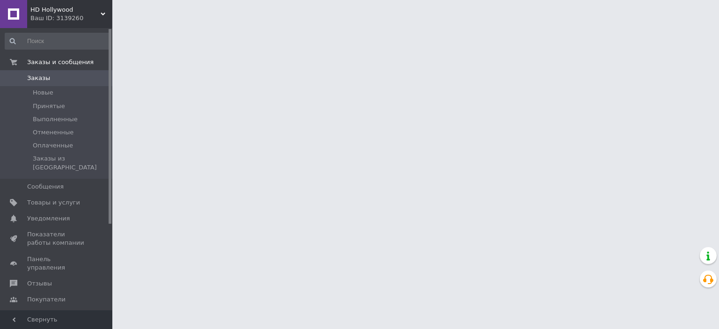 This screenshot has width=719, height=329. What do you see at coordinates (53, 132) in the screenshot?
I see `span: Отмененные` at bounding box center [53, 132].